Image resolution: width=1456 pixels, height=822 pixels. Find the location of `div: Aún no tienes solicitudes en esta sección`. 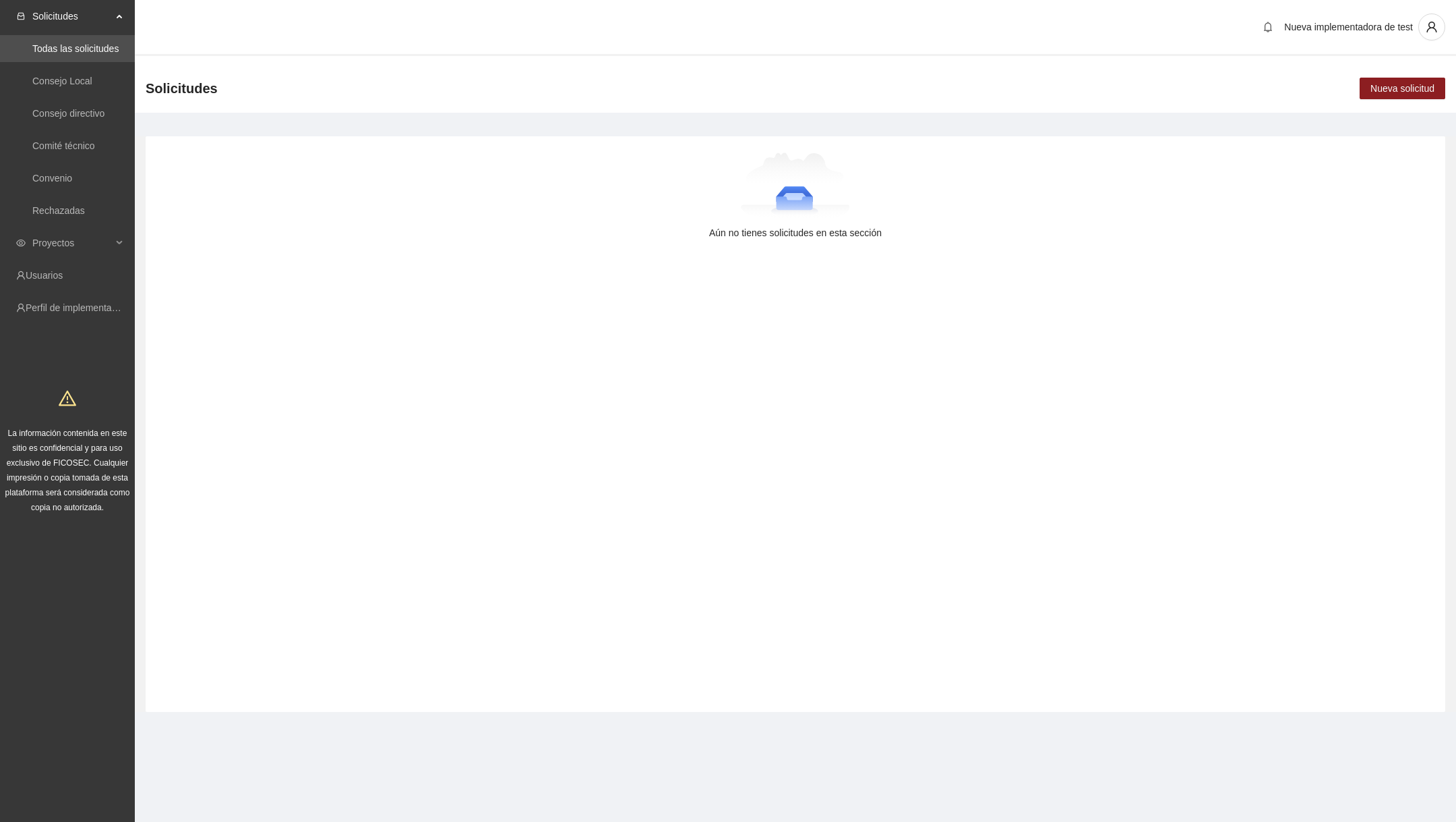

div: Aún no tienes solicitudes en esta sección is located at coordinates (796, 233).